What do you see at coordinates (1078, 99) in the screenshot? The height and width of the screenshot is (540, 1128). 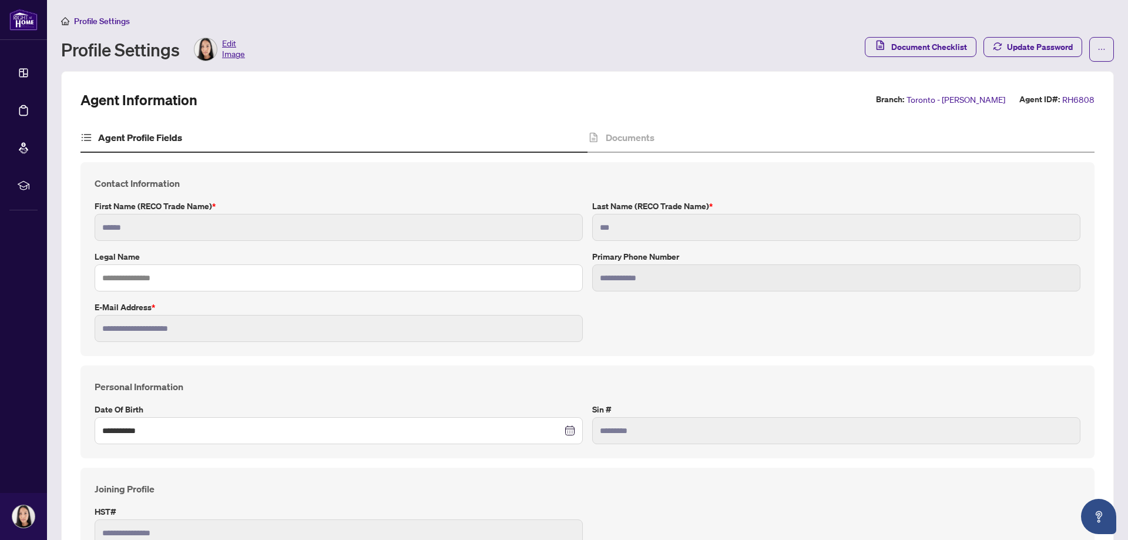 I see `span: RH6808` at bounding box center [1078, 99].